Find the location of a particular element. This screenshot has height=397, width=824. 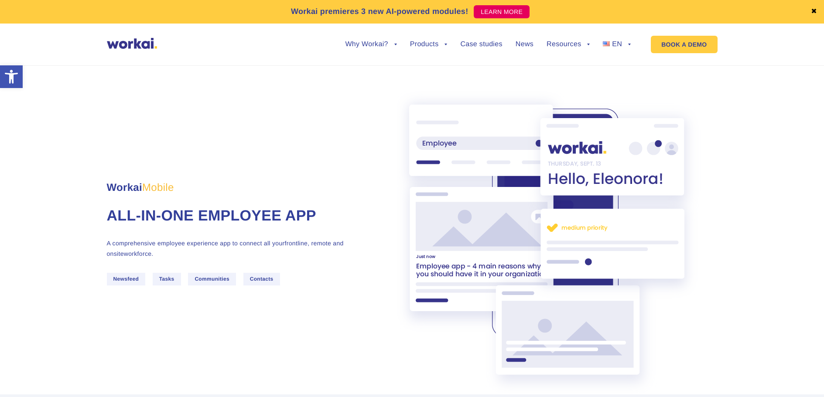

span: Contacts is located at coordinates (262, 279).